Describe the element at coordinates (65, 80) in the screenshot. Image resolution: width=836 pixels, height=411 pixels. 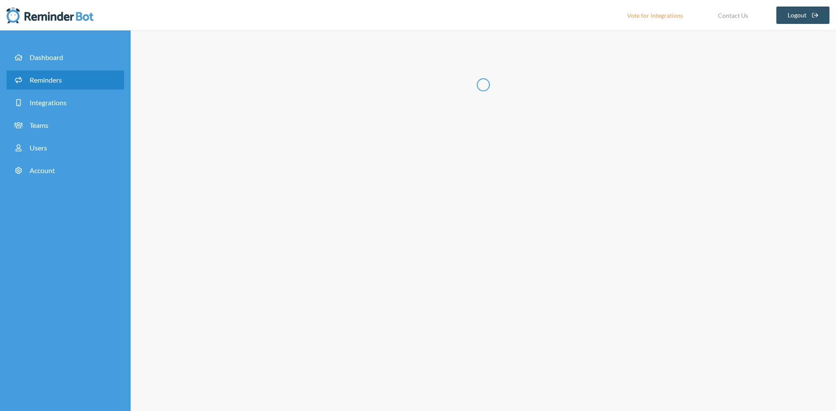
I see `a: Reminders` at that location.